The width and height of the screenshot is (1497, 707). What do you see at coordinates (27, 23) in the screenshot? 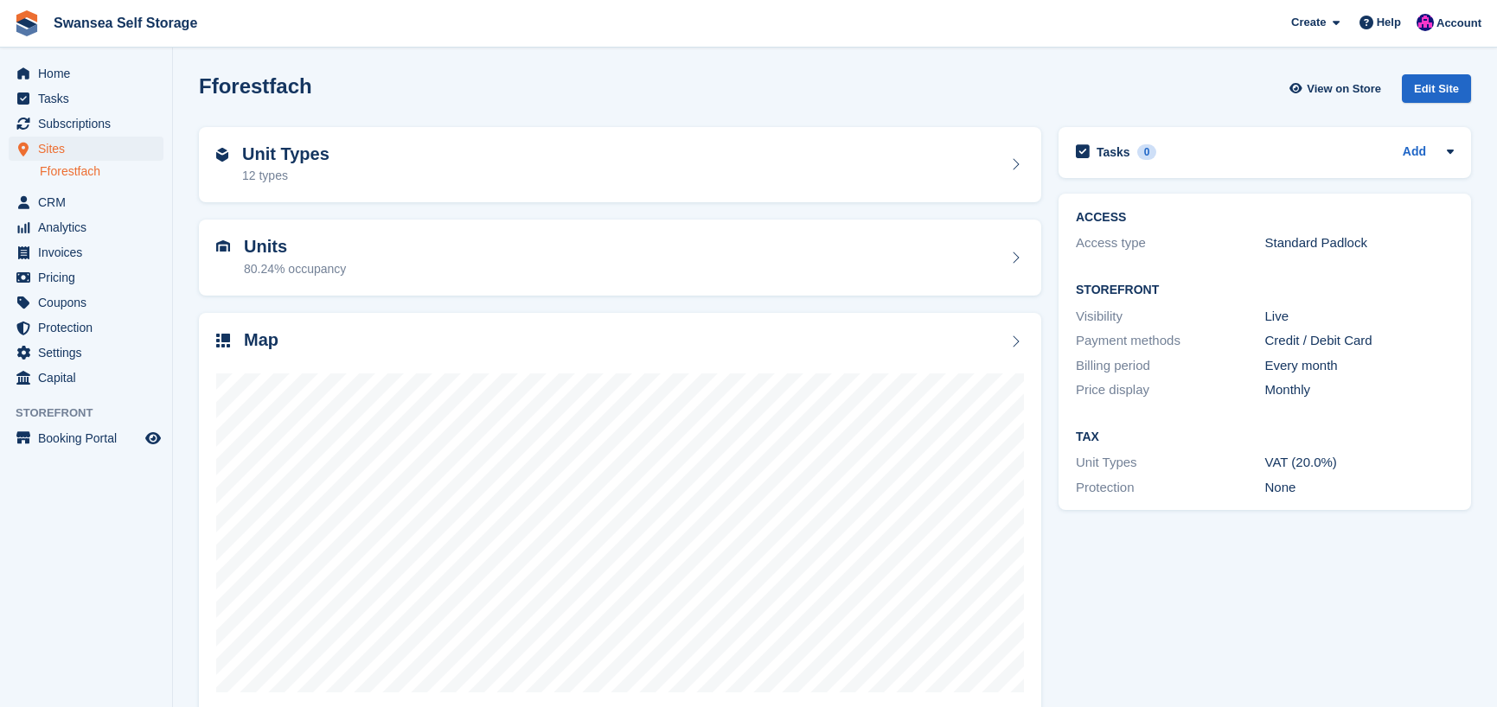
I see `img: stora-icon-8386f47178a22dfd0bd8f6a31ec36ba5ce8667c1dd55bd0f319d3a0aa187defe.svg` at bounding box center [27, 23].